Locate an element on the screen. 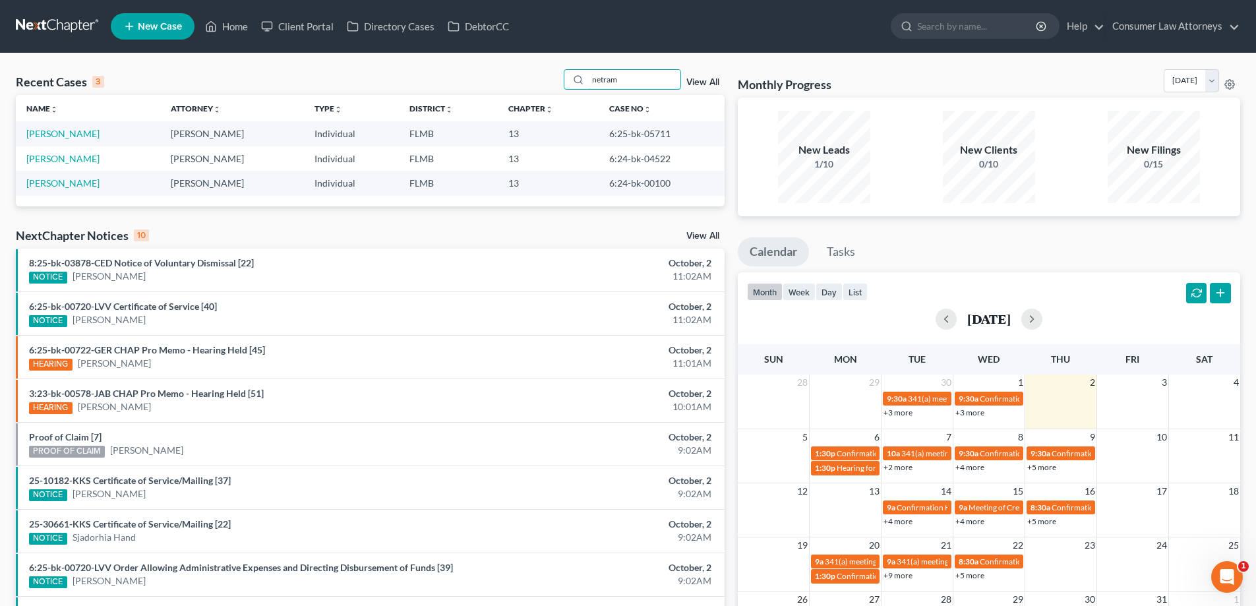 The height and width of the screenshot is (606, 1256). a: 25-30661-KKS Certificate of Service/Mailing [22] is located at coordinates (130, 523).